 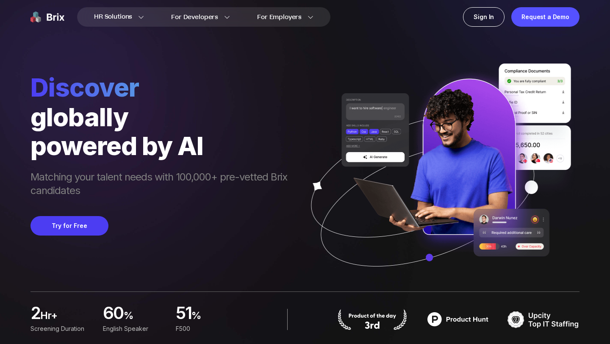 What do you see at coordinates (207, 328) in the screenshot?
I see `div: F500` at bounding box center [207, 328].